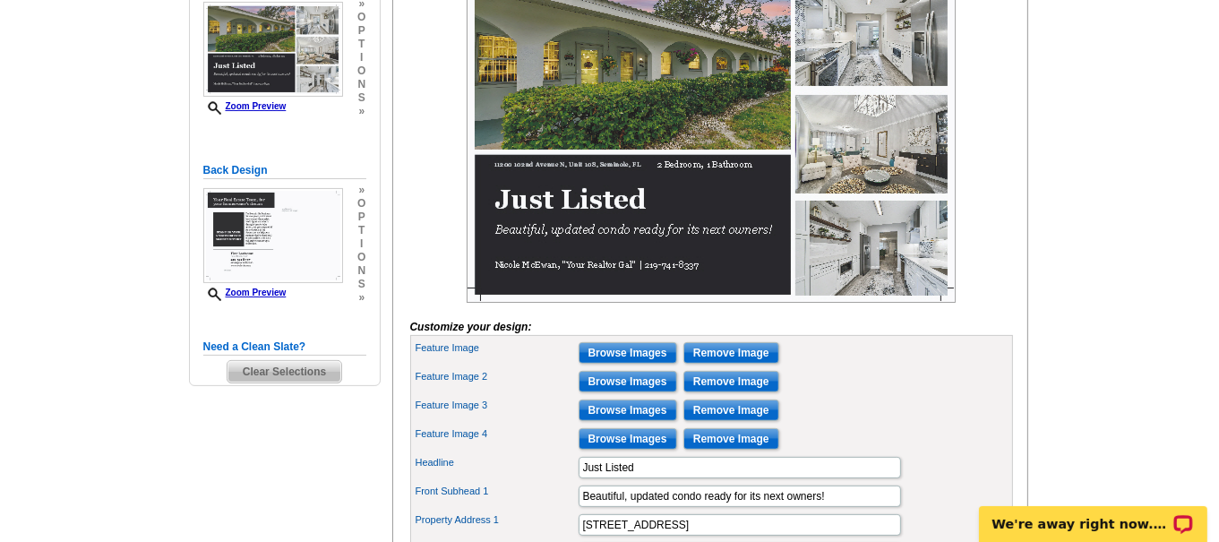 The image size is (1219, 542). Describe the element at coordinates (273, 49) in the screenshot. I see `img: Z18892894_00001_1.jpg` at that location.